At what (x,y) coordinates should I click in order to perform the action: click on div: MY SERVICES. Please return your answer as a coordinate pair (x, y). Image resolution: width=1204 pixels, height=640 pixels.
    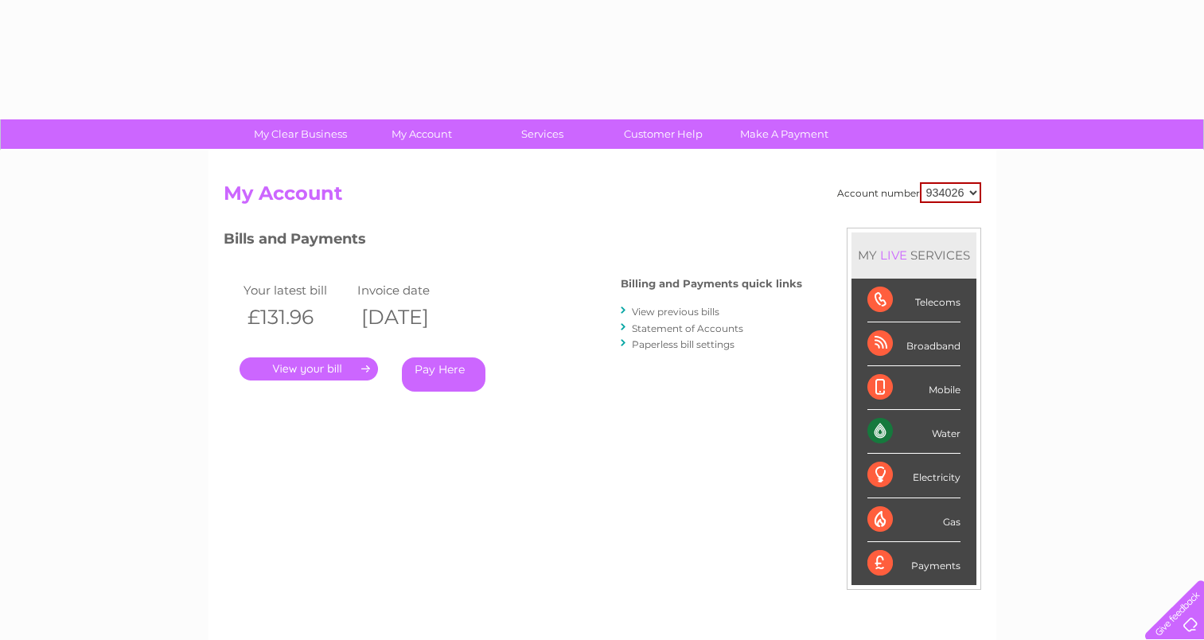
    Looking at the image, I should click on (914, 255).